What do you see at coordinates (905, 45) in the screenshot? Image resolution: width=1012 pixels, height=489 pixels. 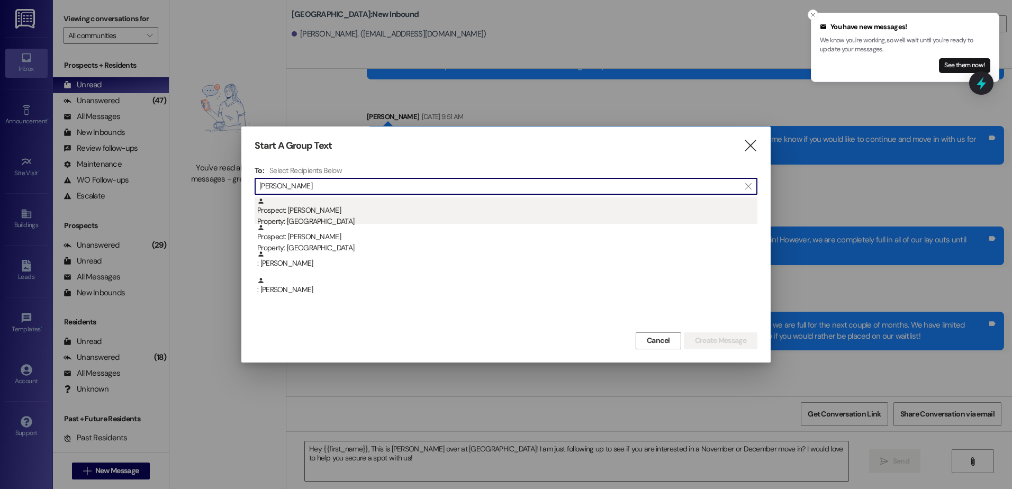 I see `p: We know you're working, so we'll wait until you're ready to update your messages.` at bounding box center [905, 45].